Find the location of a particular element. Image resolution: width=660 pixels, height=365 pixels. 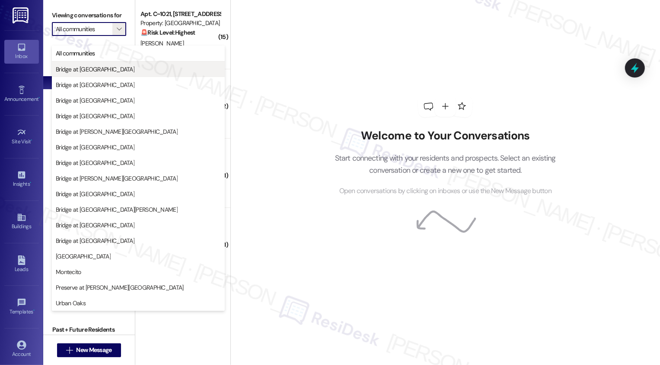

button: New Message is located at coordinates (89, 350).